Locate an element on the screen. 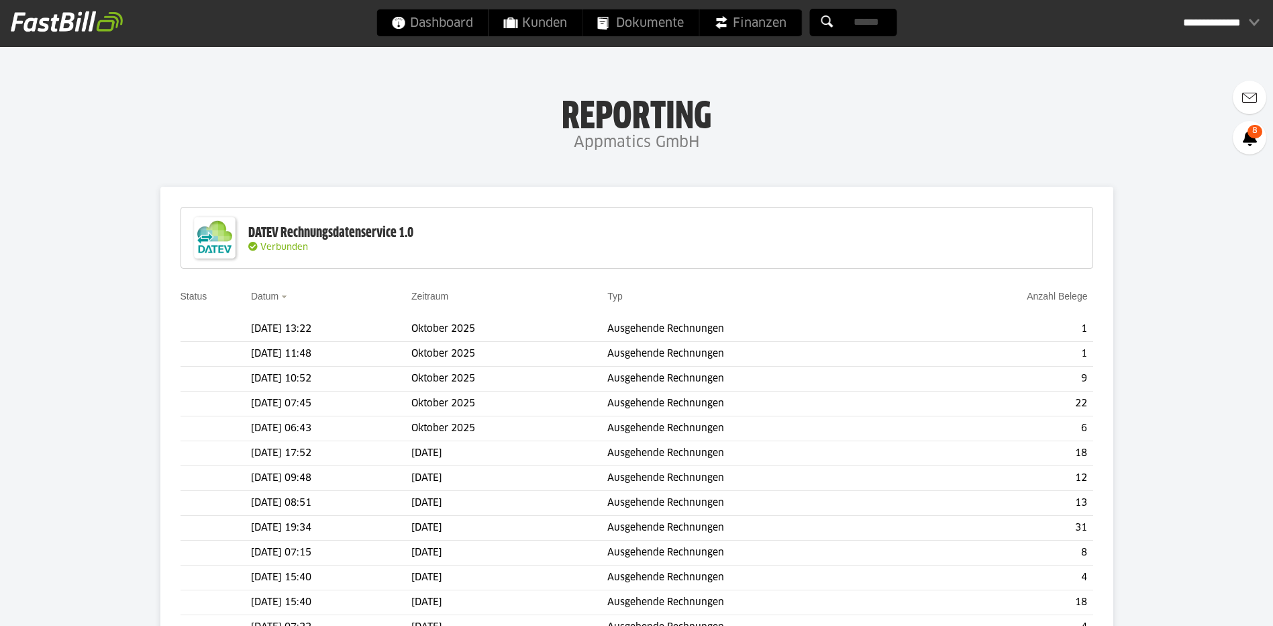 This screenshot has height=626, width=1273. a: Typ is located at coordinates (615, 296).